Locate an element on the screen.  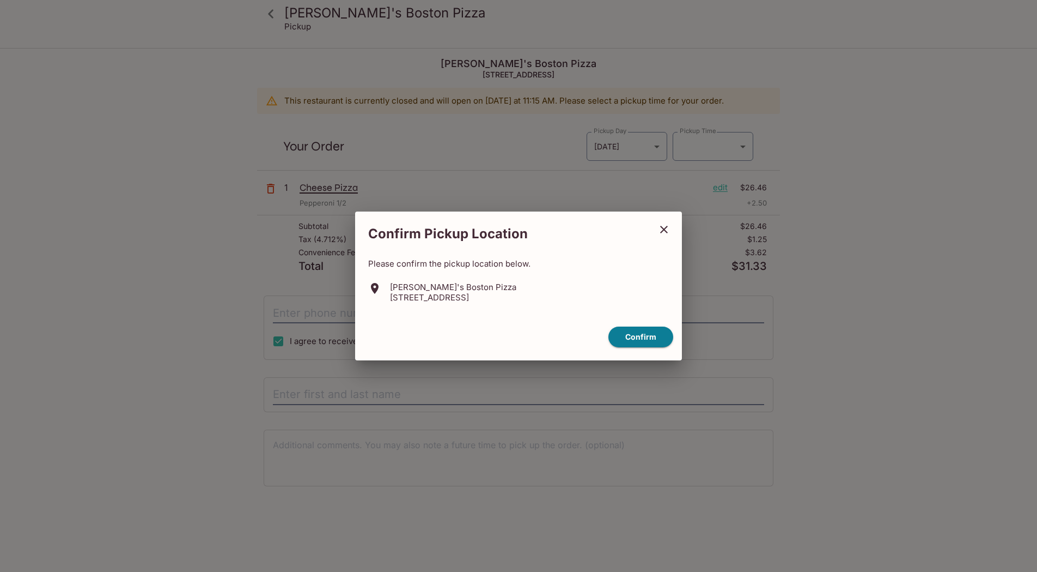
button: confirm is located at coordinates (641, 337).